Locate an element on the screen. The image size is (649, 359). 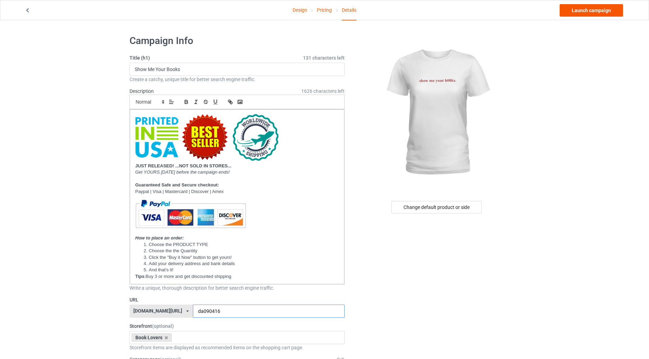
div: Details is located at coordinates (349, 10).